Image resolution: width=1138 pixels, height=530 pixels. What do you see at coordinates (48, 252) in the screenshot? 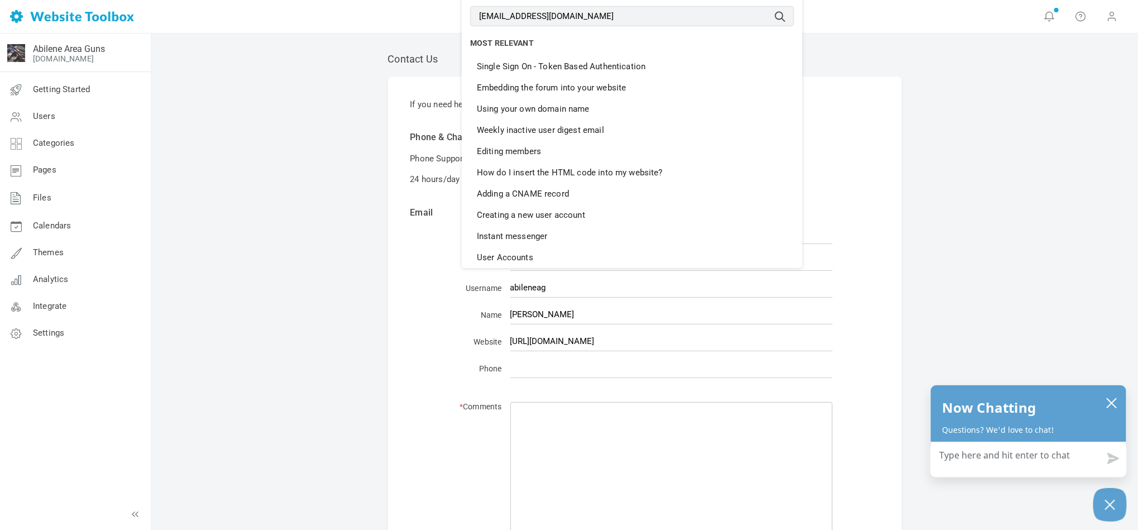
I see `span: Themes` at bounding box center [48, 252].